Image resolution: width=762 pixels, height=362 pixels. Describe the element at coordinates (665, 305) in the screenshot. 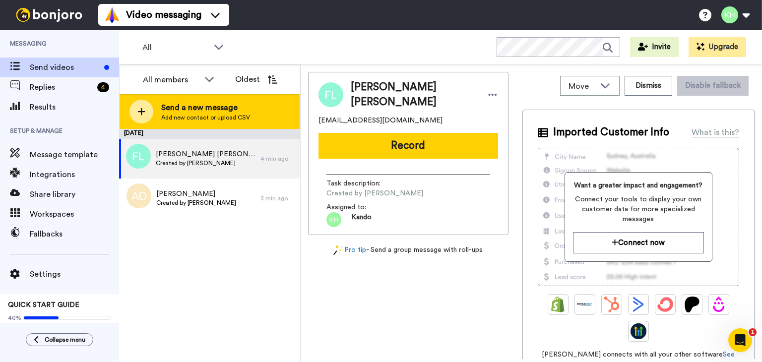

I see `img: ConvertKit` at that location.